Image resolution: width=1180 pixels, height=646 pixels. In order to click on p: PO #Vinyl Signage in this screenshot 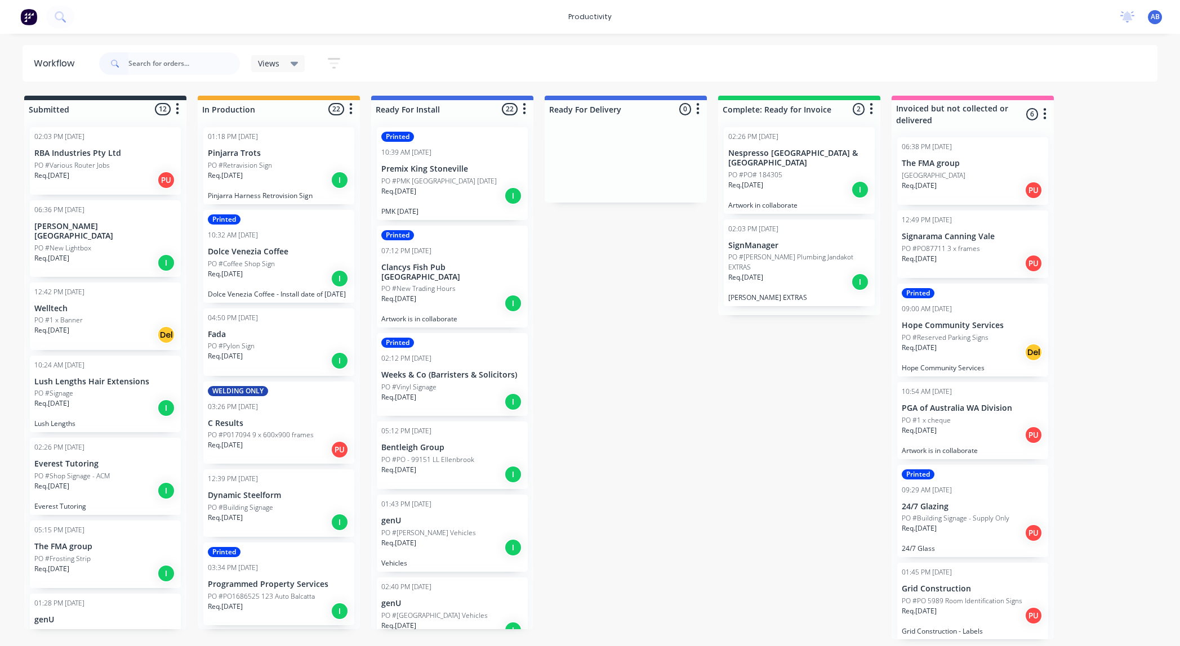, I will do `click(409, 387)`.